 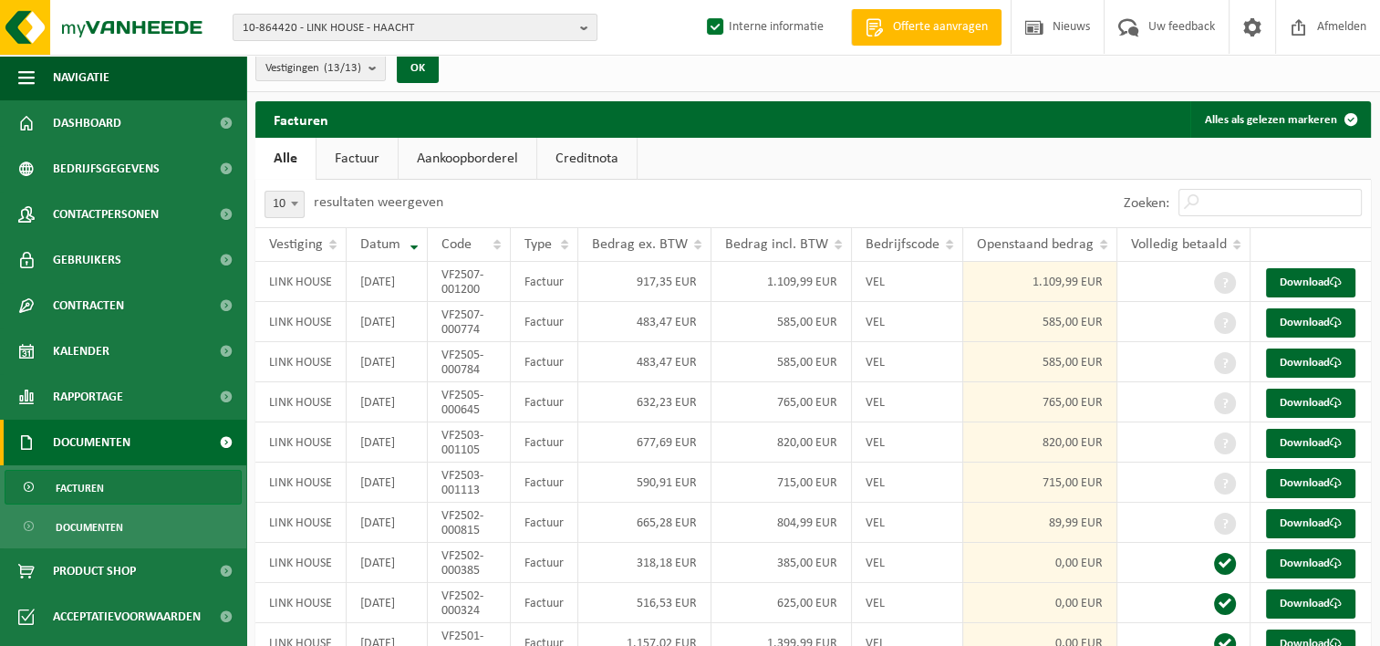 What do you see at coordinates (645, 282) in the screenshot?
I see `td: 917,35 EUR` at bounding box center [645, 282].